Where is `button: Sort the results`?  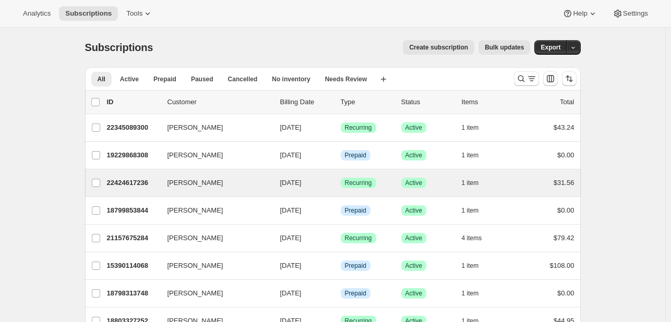
button: Sort the results is located at coordinates (569, 79).